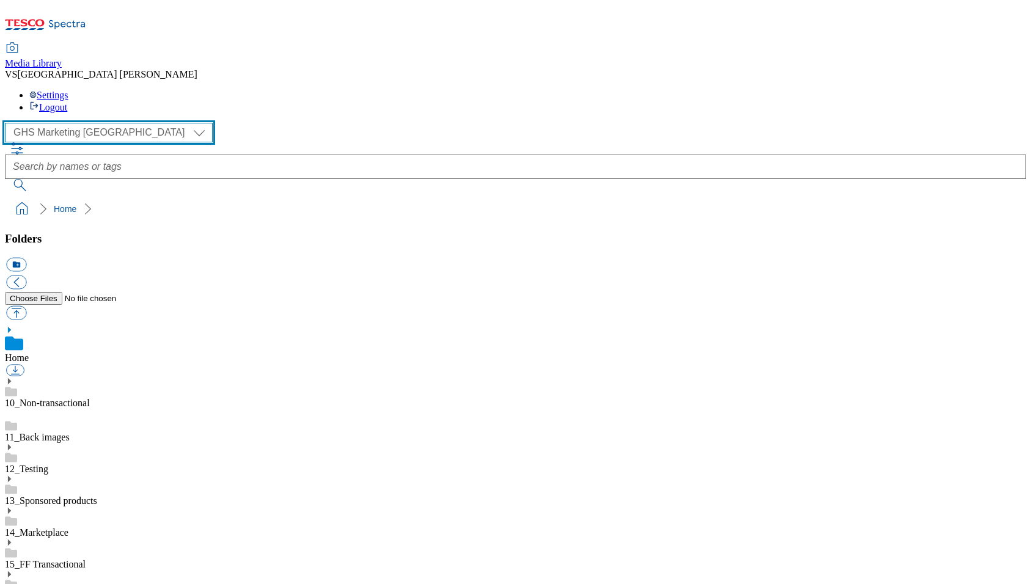 Image resolution: width=1031 pixels, height=584 pixels. Describe the element at coordinates (515, 239) in the screenshot. I see `h3: Folders` at that location.